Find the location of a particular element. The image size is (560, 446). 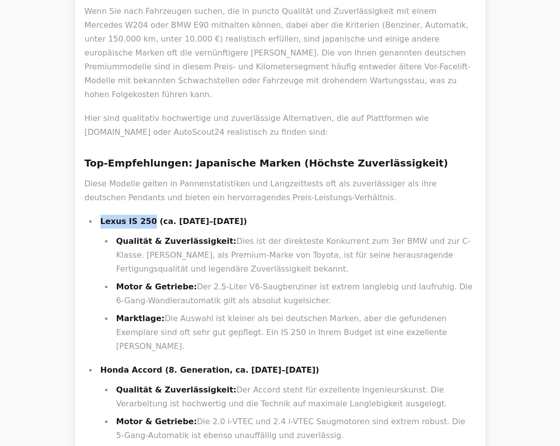

li: Der 2.5-Liter V6-Saugbenziner ist extrem langlebig und laufruhig. Die 6-Gang-Wandlerautomatik gil... is located at coordinates (295, 294).